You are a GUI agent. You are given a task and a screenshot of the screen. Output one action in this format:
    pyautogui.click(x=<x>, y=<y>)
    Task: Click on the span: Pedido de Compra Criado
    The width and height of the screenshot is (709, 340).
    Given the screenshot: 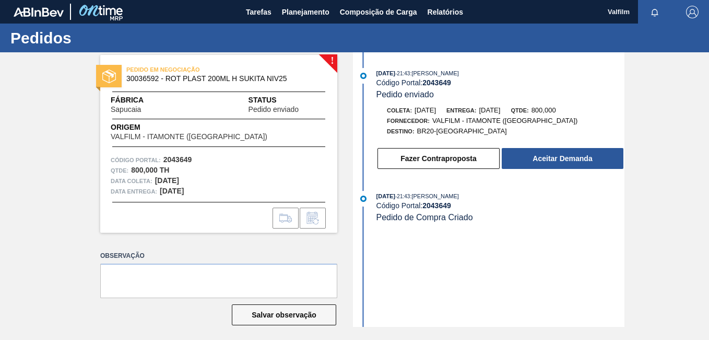 What is the action you would take?
    pyautogui.click(x=425, y=217)
    